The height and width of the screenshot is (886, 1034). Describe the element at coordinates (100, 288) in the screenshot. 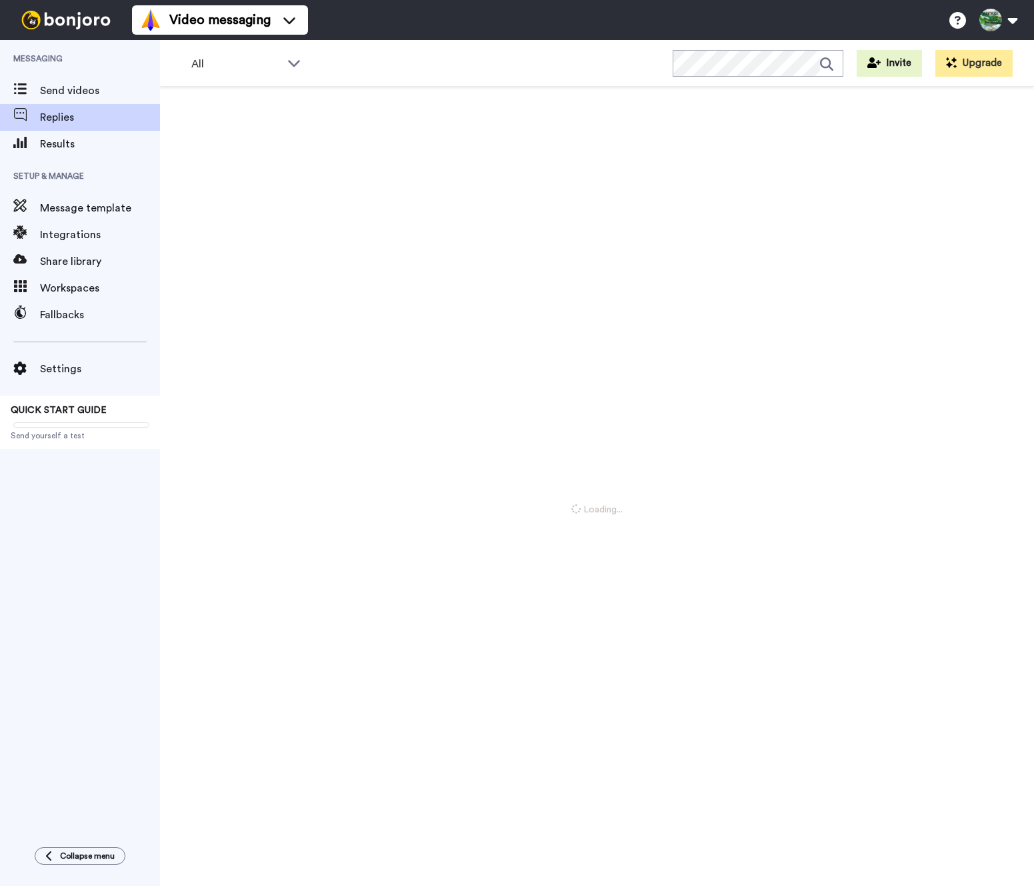

I see `span: Workspaces` at that location.